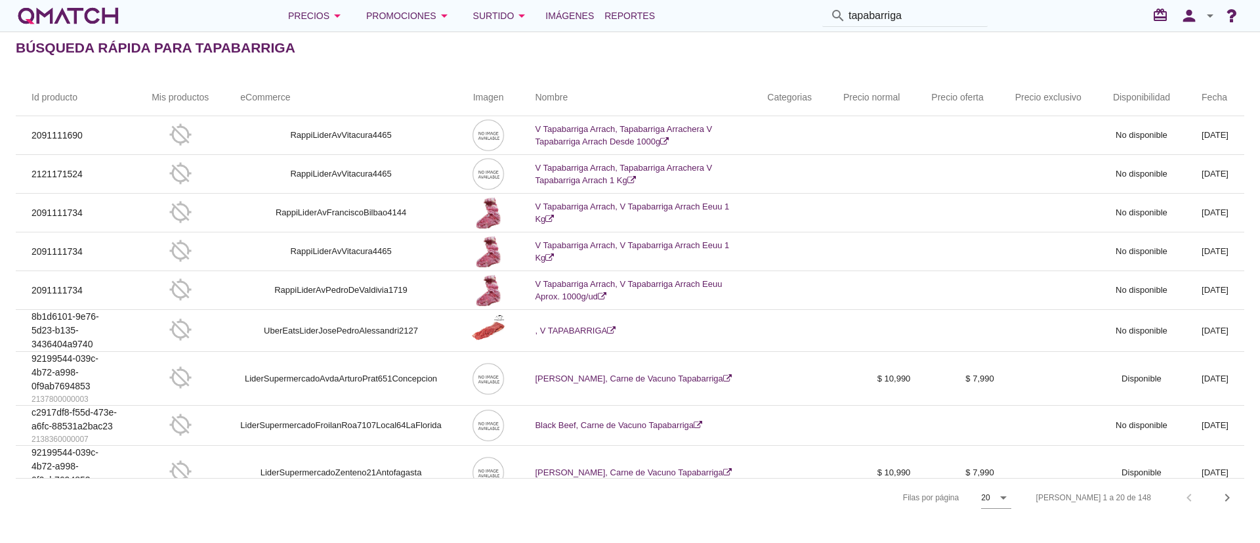 The image size is (1260, 543). I want to click on td: RappiLiderAvFranciscoBilbao4144, so click(341, 213).